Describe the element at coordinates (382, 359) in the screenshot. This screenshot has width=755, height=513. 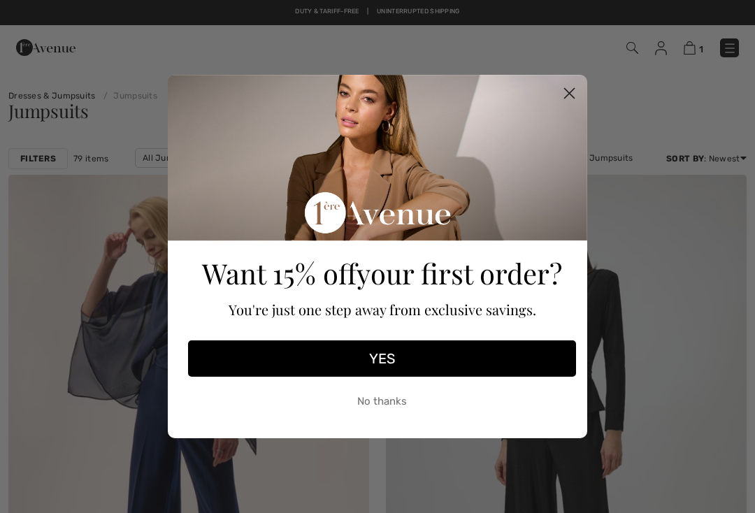
I see `button: YES` at that location.